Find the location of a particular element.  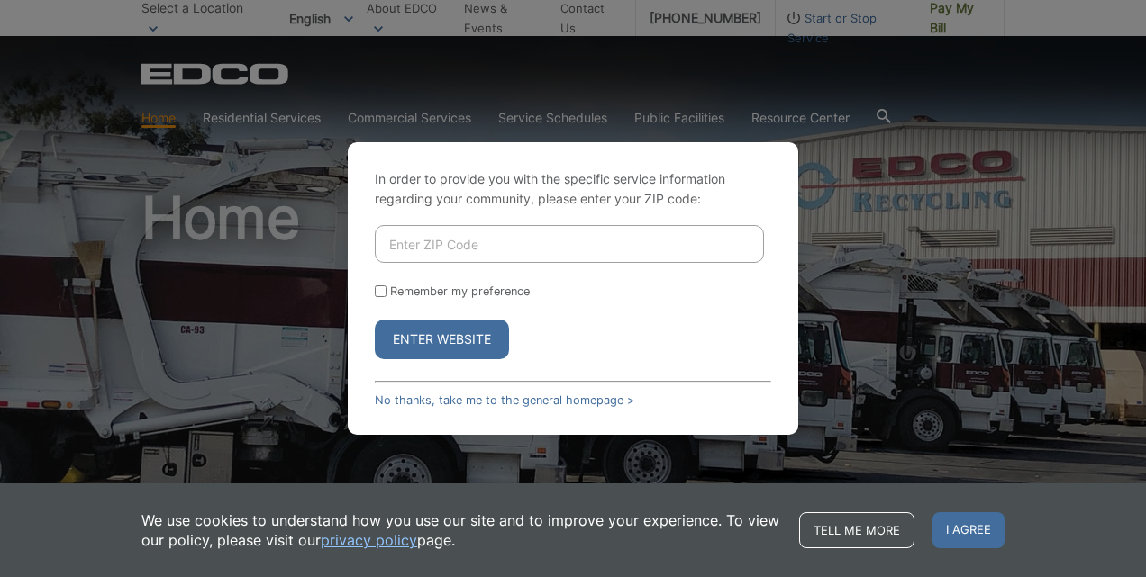

p: In order to provide you with the specific service information regarding your community, please en... is located at coordinates (573, 189).